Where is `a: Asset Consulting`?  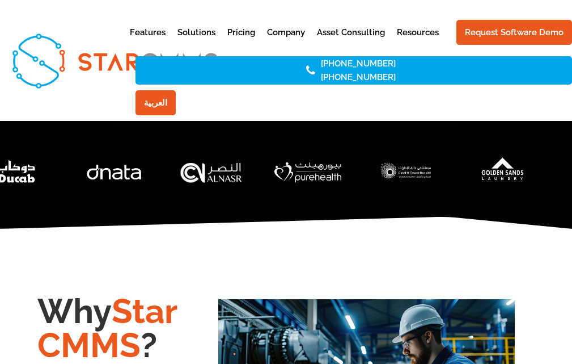 a: Asset Consulting is located at coordinates (351, 42).